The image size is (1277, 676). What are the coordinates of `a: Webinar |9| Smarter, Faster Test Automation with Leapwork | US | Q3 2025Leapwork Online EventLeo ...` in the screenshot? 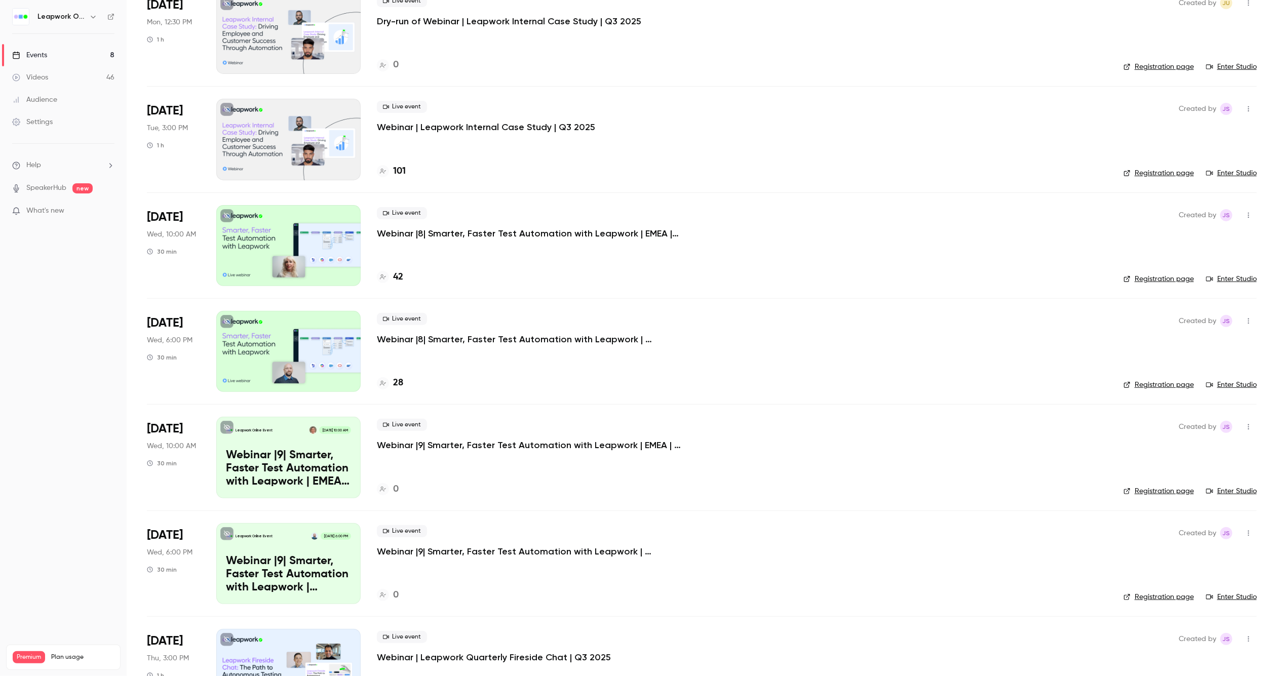 It's located at (288, 564).